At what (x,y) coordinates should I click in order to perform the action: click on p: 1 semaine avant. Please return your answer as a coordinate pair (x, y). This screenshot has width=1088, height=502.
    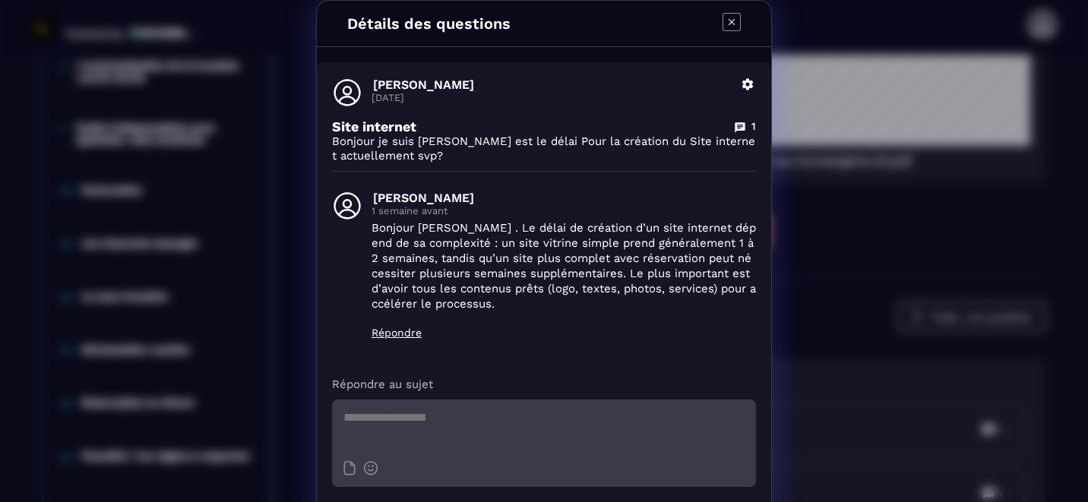
    Looking at the image, I should click on (564, 210).